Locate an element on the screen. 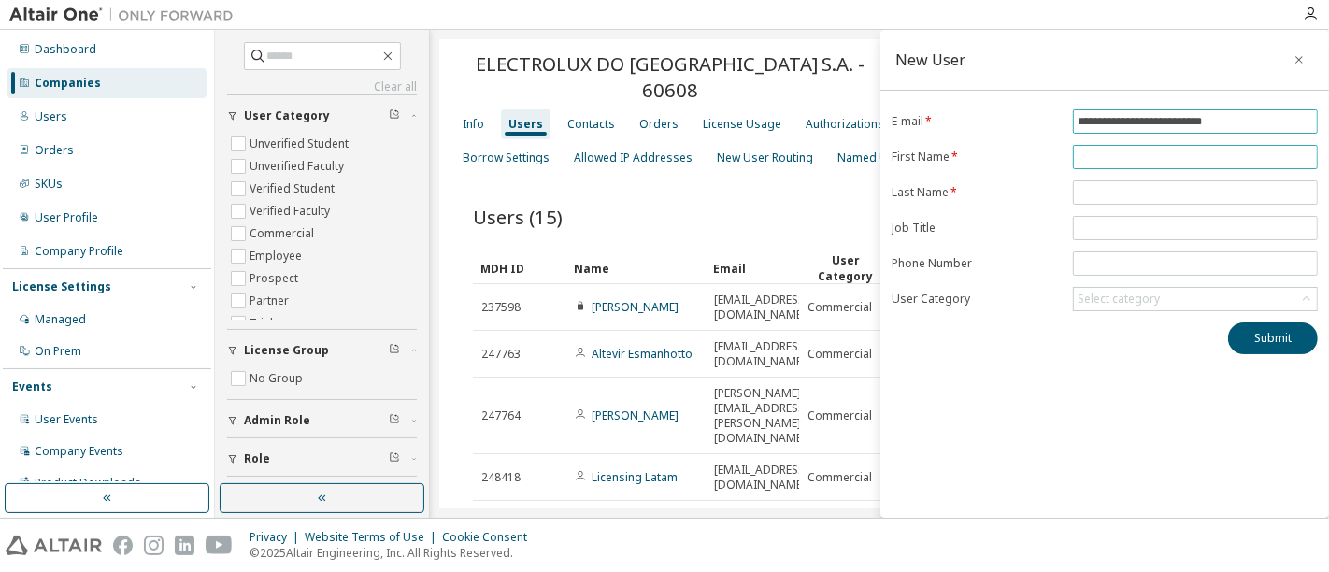 This screenshot has height=572, width=1329. div: Events is located at coordinates (32, 387).